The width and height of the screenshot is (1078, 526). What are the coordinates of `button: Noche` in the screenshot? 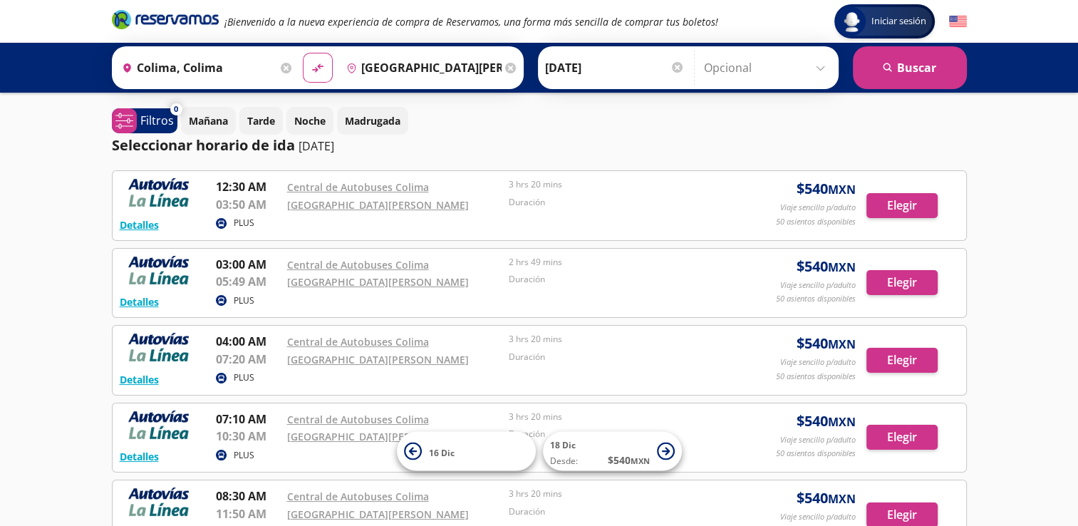 It's located at (310, 120).